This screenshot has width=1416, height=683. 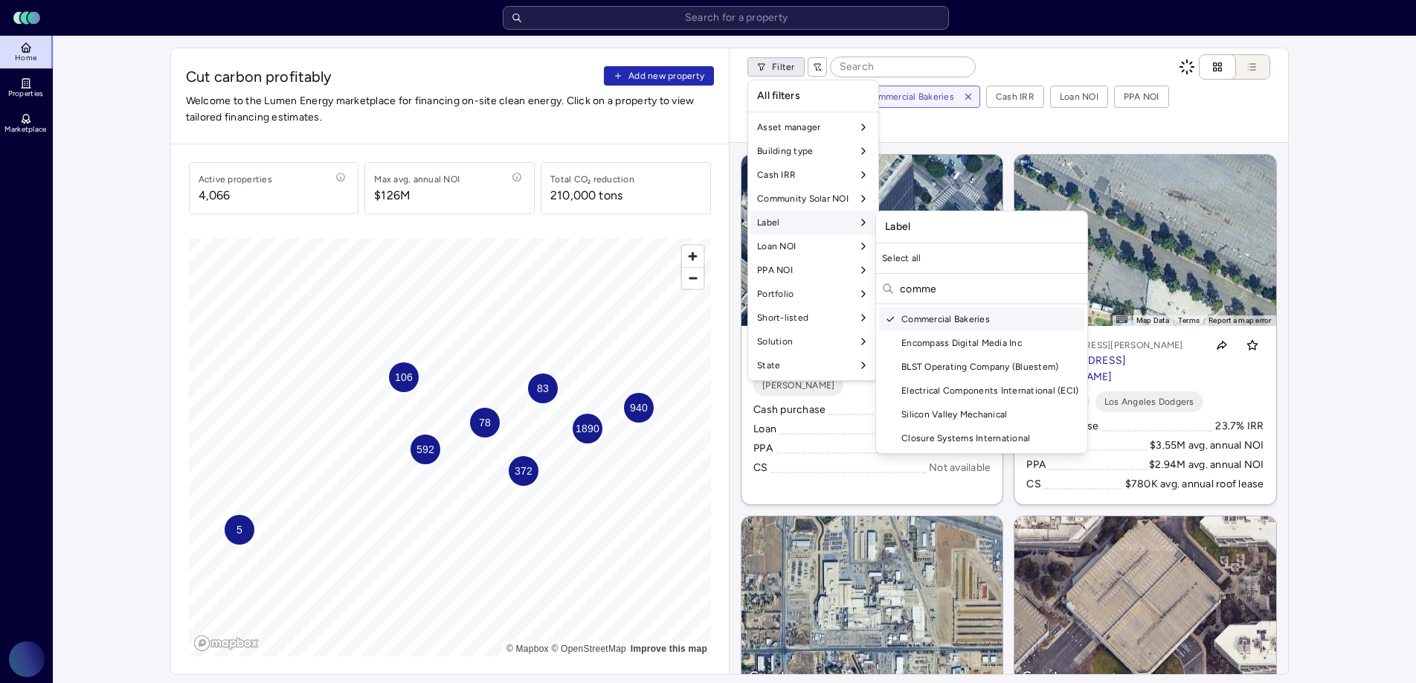 What do you see at coordinates (692, 278) in the screenshot?
I see `span: Zoom out` at bounding box center [692, 278].